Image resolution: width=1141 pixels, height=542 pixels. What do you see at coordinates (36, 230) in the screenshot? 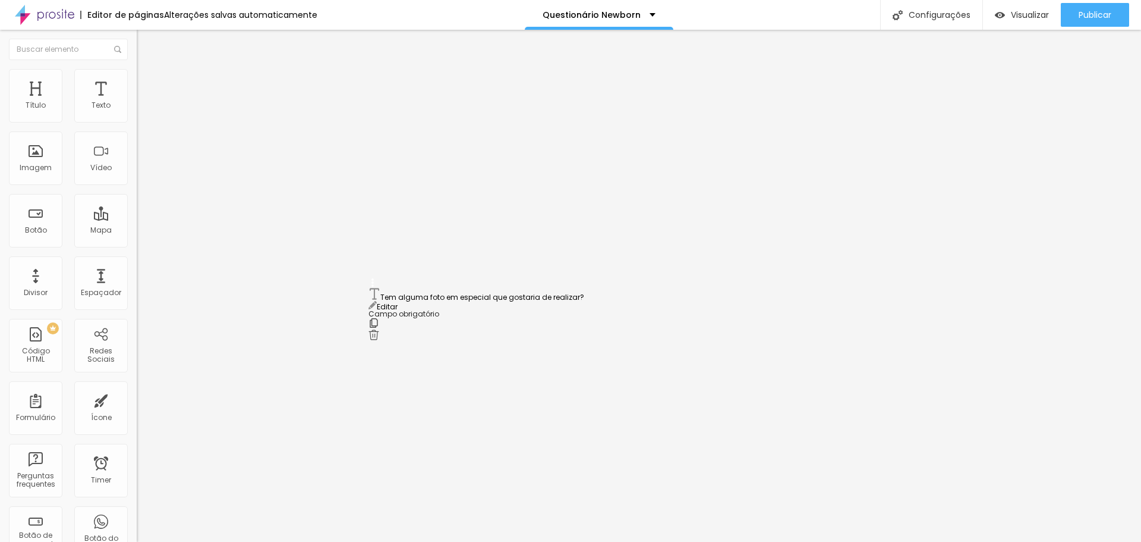
I see `div: Botão` at bounding box center [36, 230].